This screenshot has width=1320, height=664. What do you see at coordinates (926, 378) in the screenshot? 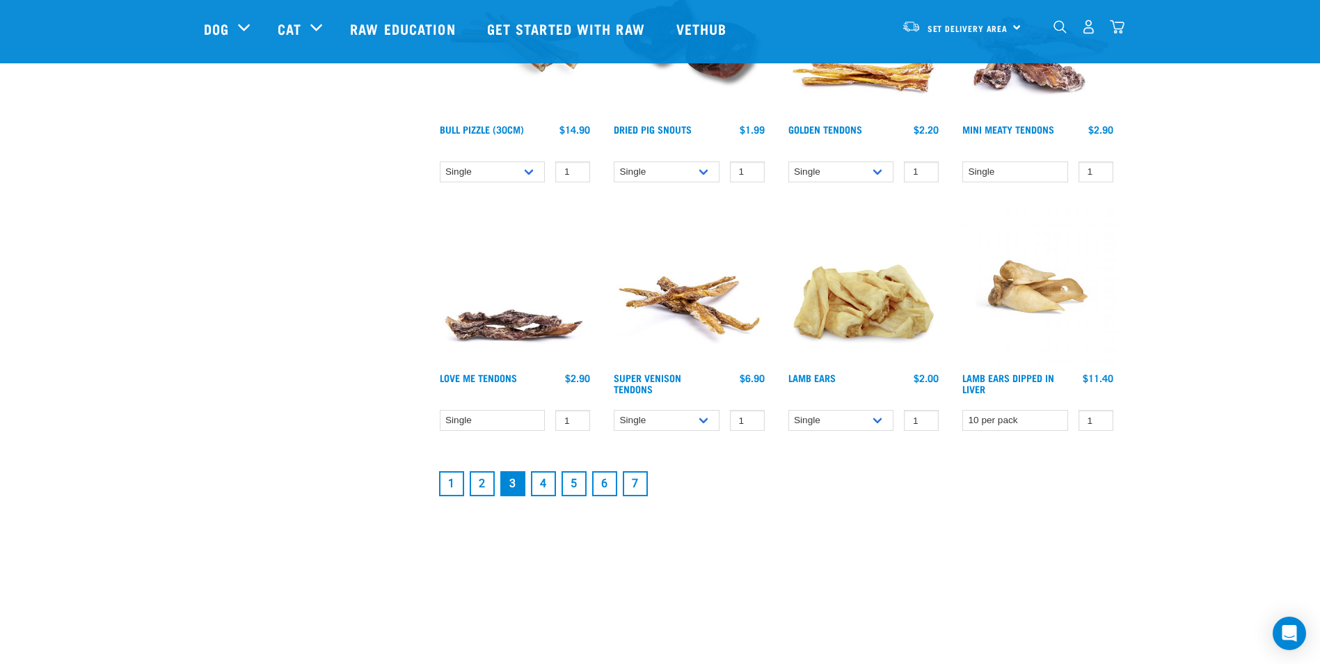
I see `div: $2.00` at bounding box center [926, 378].